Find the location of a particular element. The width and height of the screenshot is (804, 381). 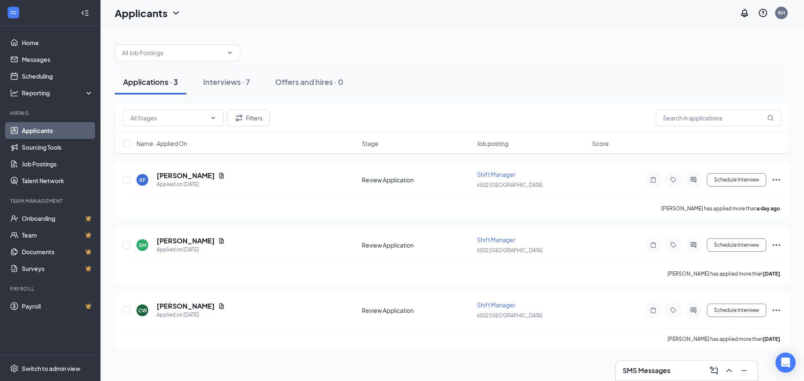

svg: Notifications is located at coordinates (744, 13).